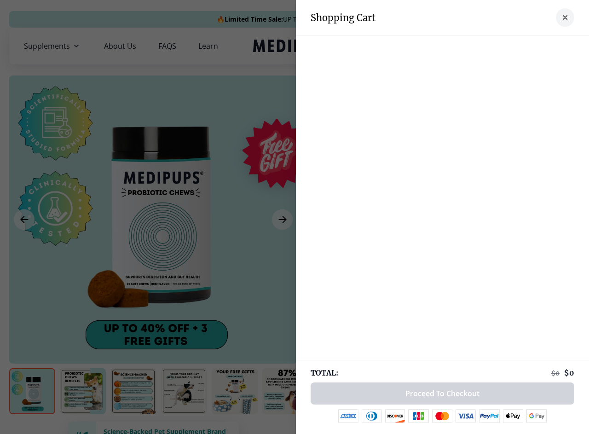 The image size is (589, 434). I want to click on img: amex, so click(349, 416).